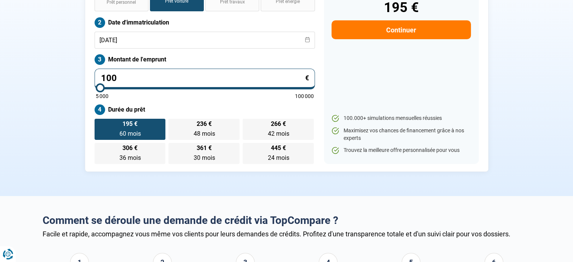  I want to click on span: 36 mois, so click(130, 158).